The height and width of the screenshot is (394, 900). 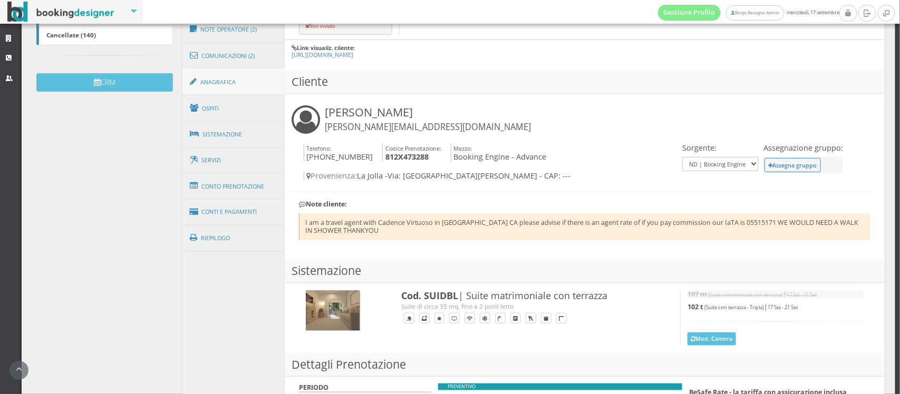 What do you see at coordinates (234, 30) in the screenshot?
I see `a: Note Operatore (2)` at bounding box center [234, 30].